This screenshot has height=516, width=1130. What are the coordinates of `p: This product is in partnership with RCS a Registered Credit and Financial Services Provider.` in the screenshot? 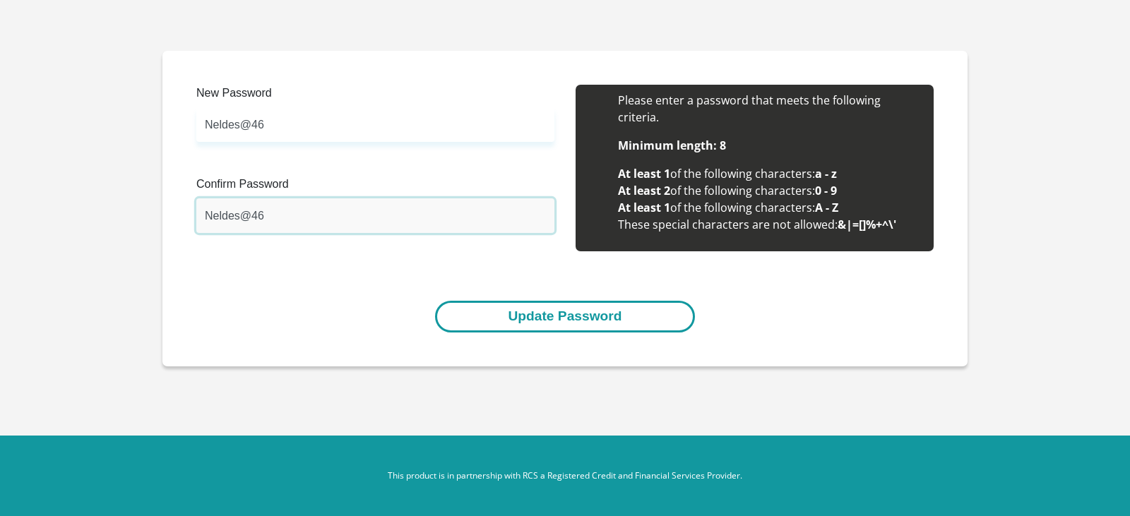 It's located at (565, 476).